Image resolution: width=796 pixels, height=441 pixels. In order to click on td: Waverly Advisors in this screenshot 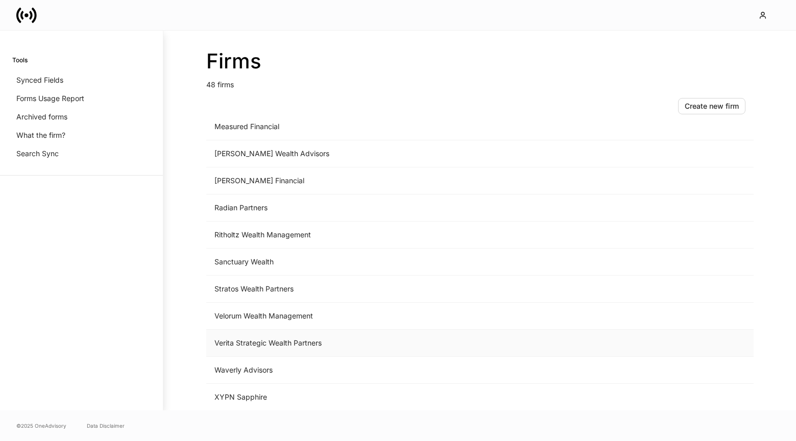, I will do `click(395, 370)`.